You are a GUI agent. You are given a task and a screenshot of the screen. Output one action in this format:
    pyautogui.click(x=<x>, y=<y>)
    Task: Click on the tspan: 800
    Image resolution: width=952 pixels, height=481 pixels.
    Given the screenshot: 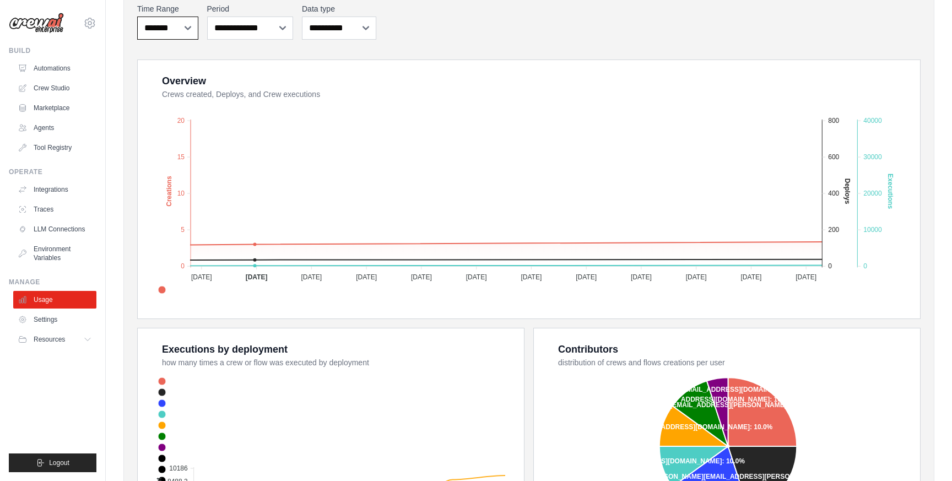 What is the action you would take?
    pyautogui.click(x=834, y=121)
    